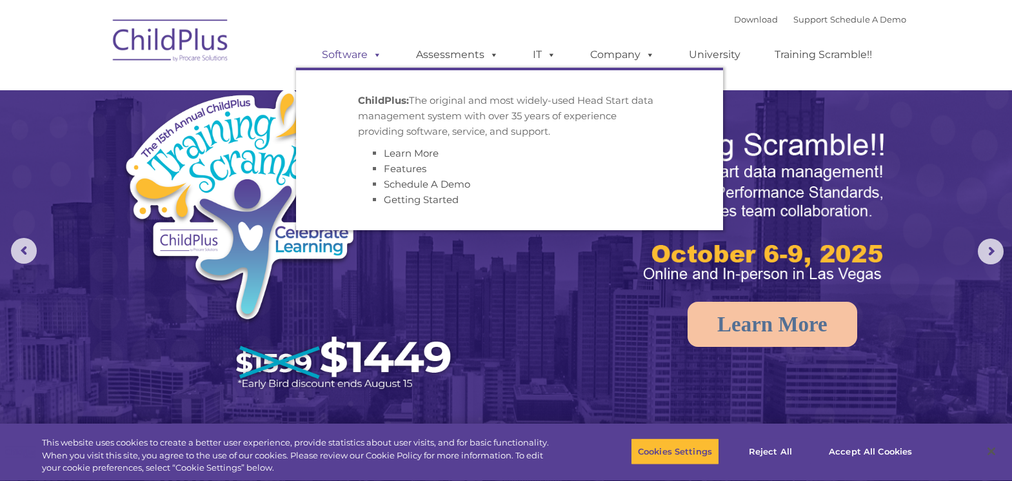 This screenshot has height=481, width=1012. What do you see at coordinates (352, 55) in the screenshot?
I see `a: Software` at bounding box center [352, 55].